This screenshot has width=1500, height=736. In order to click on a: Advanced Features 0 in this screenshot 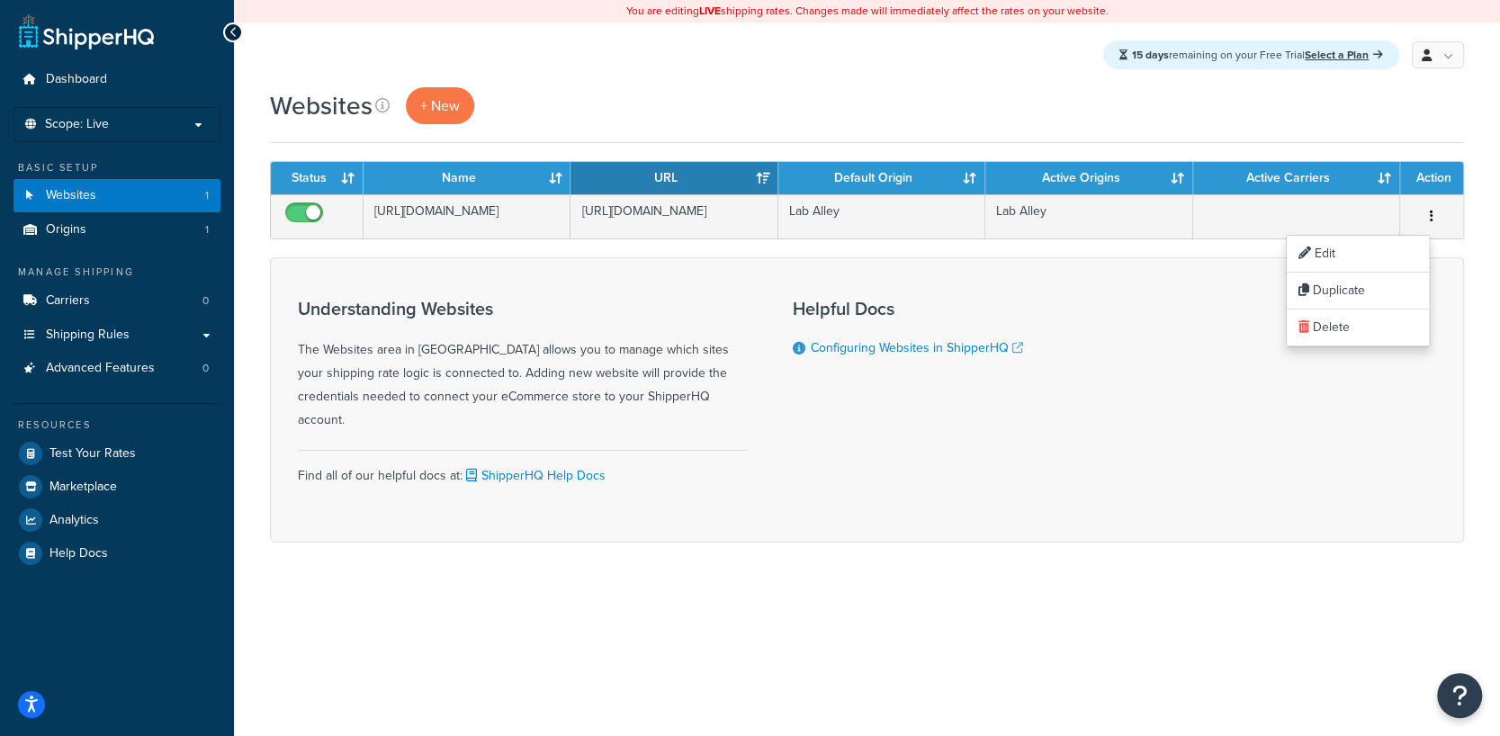, I will do `click(117, 368)`.